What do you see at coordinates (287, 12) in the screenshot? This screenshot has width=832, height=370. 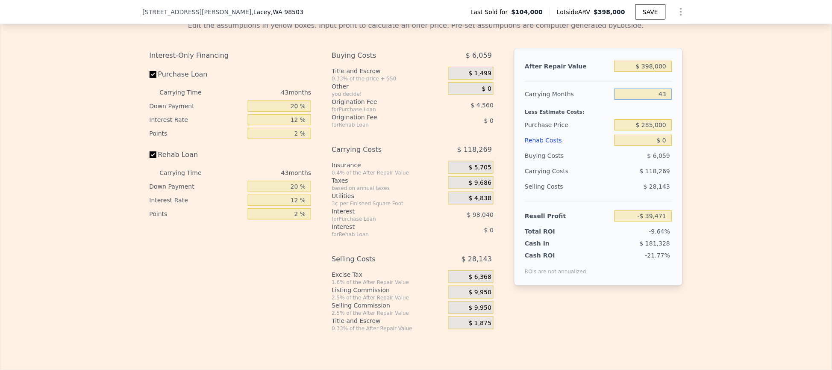 I see `span: , WA 98503` at bounding box center [287, 12].